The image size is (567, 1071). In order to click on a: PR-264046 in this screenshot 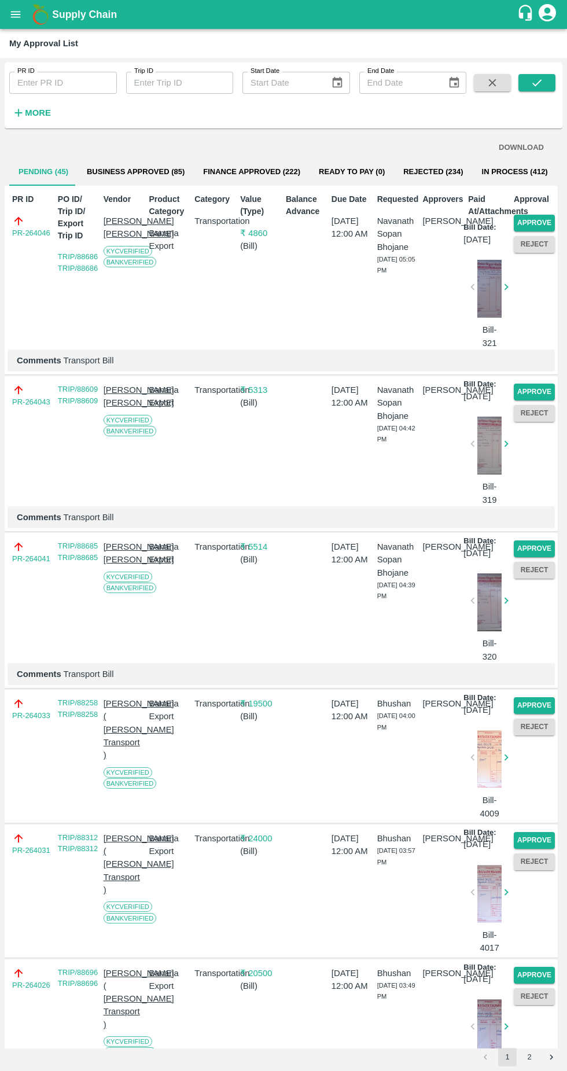, I will do `click(31, 233)`.